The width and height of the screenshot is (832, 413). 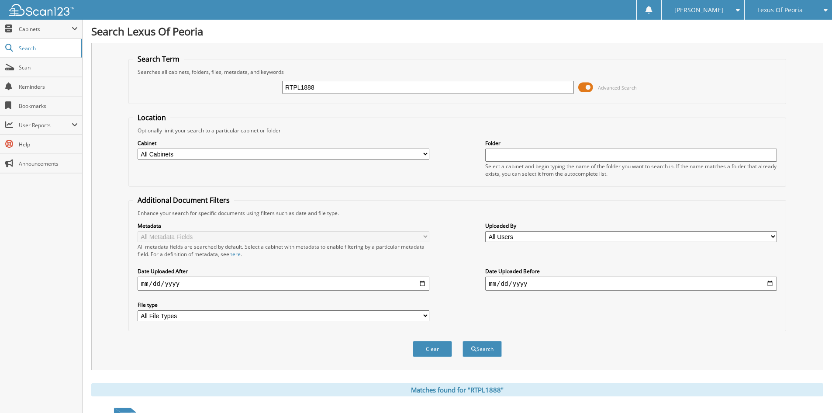 I want to click on h1: Search Lexus Of Peoria, so click(x=457, y=31).